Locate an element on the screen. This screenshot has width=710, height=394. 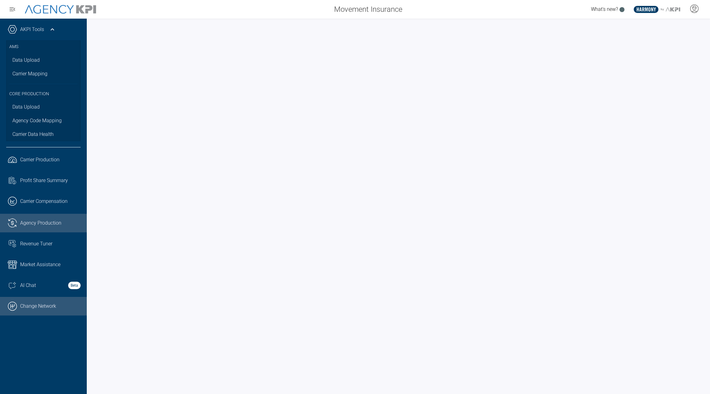
a: AKPI Tools is located at coordinates (32, 29).